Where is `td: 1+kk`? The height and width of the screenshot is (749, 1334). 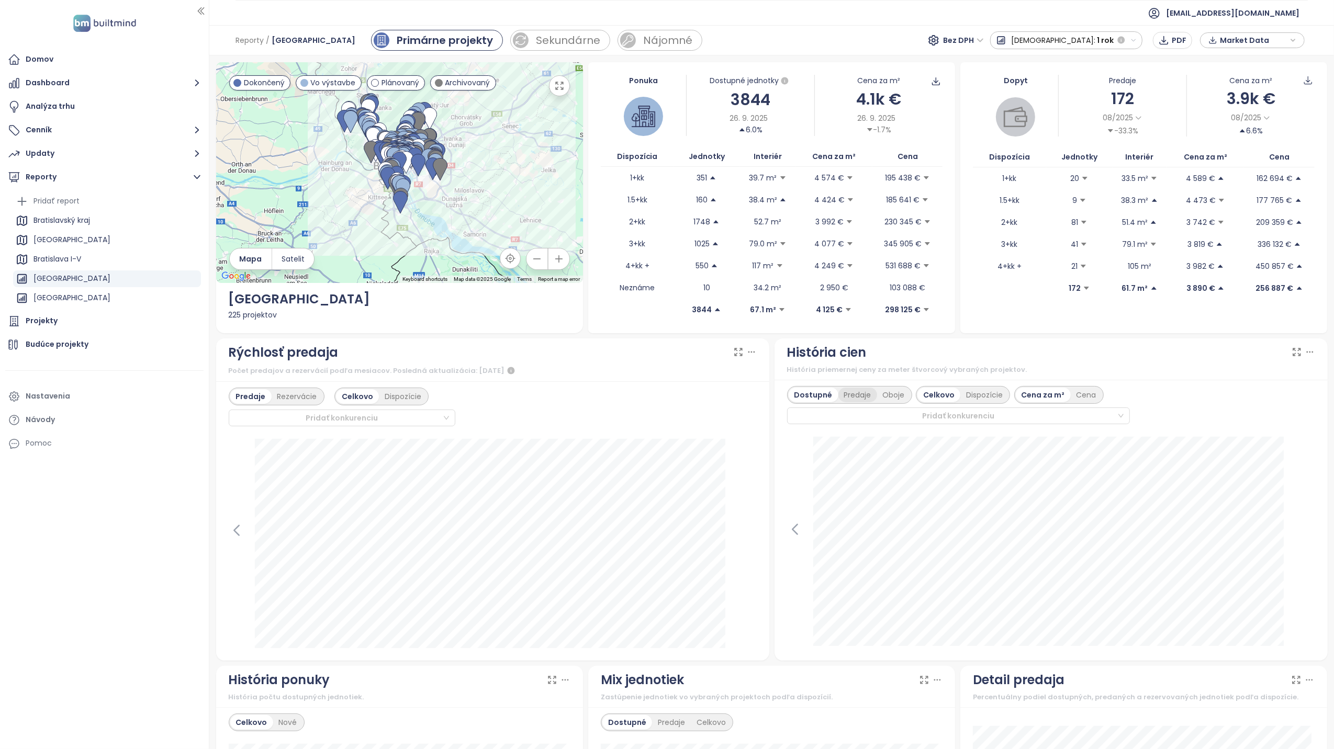 td: 1+kk is located at coordinates (1009, 178).